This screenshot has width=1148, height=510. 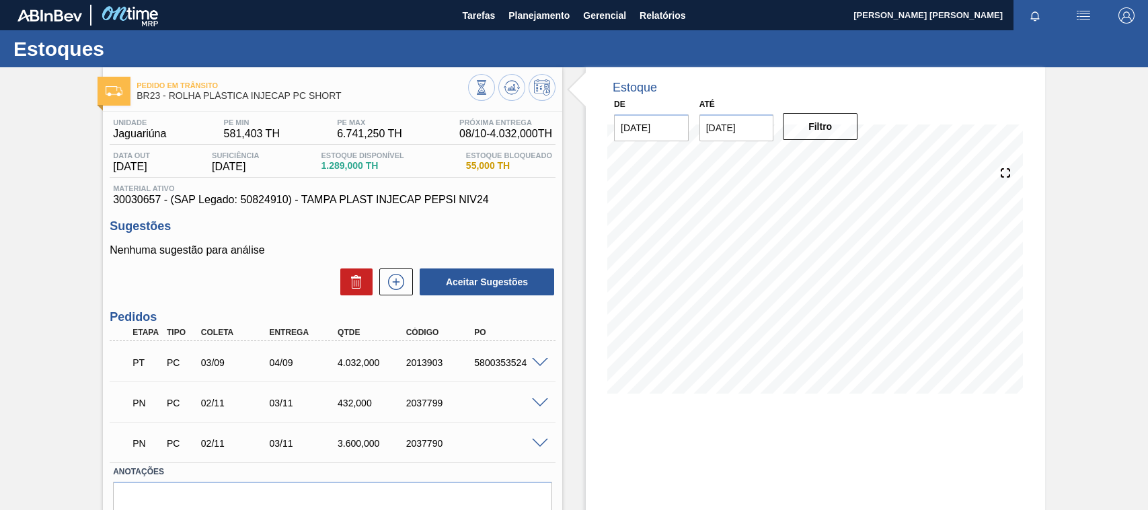 What do you see at coordinates (139, 122) in the screenshot?
I see `span: Unidade` at bounding box center [139, 122].